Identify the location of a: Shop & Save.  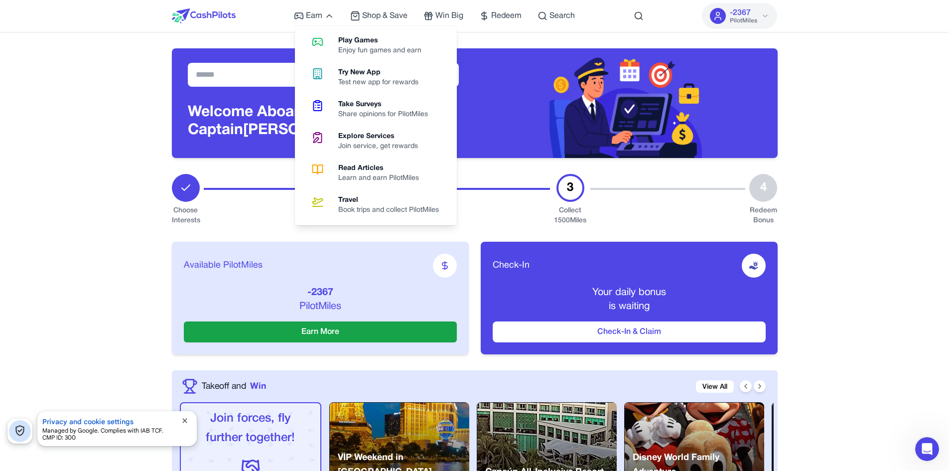
(378, 16).